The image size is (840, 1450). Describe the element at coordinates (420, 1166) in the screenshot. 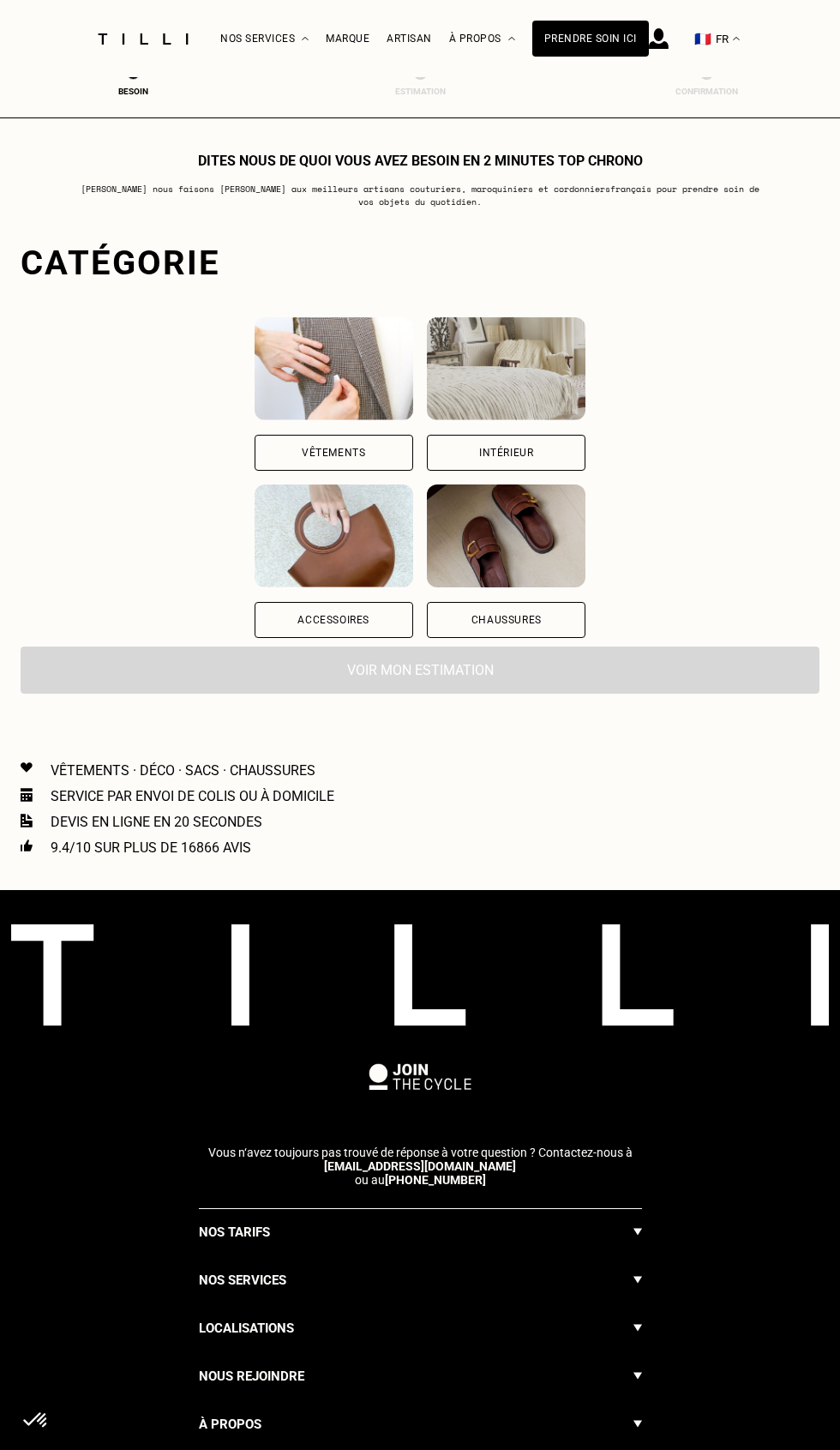

I see `p: ou au` at that location.